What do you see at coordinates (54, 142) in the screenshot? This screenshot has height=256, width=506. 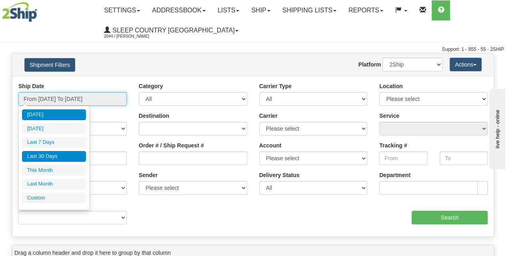 I see `li: Last 7 Days` at bounding box center [54, 142].